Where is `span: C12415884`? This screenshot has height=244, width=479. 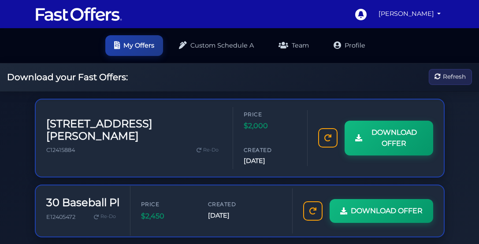 span: C12415884 is located at coordinates (60, 150).